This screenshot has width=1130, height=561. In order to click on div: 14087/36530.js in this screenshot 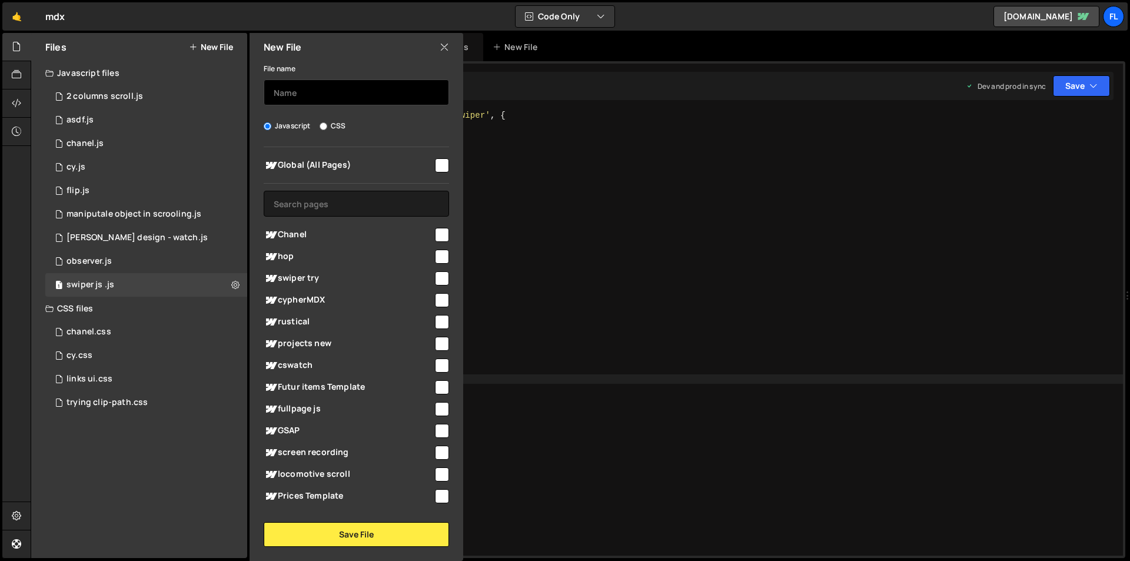, I will do `click(146, 97)`.